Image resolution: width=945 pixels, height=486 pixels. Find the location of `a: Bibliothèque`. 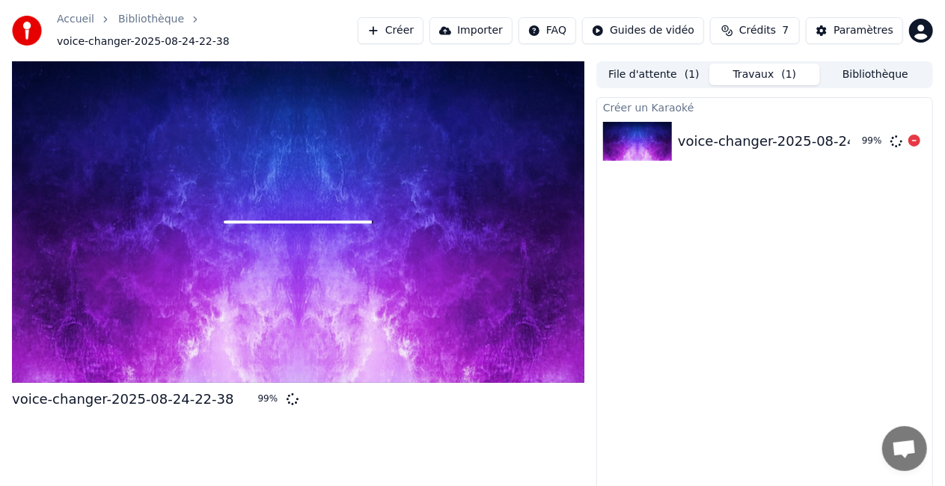

a: Bibliothèque is located at coordinates (151, 19).